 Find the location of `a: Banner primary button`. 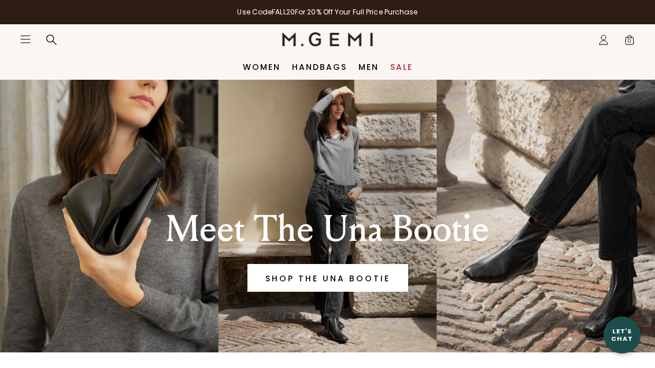

a: Banner primary button is located at coordinates (328, 278).